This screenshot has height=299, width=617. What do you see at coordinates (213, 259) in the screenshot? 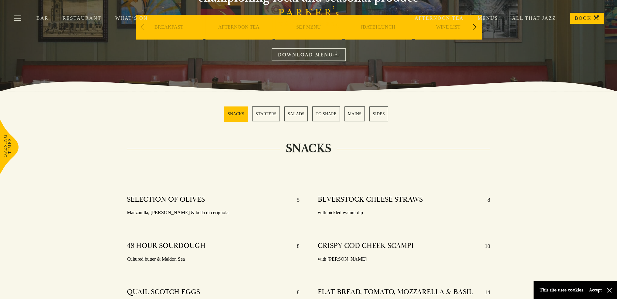
I see `p: Cultured butter & Maldon Sea` at bounding box center [213, 259].